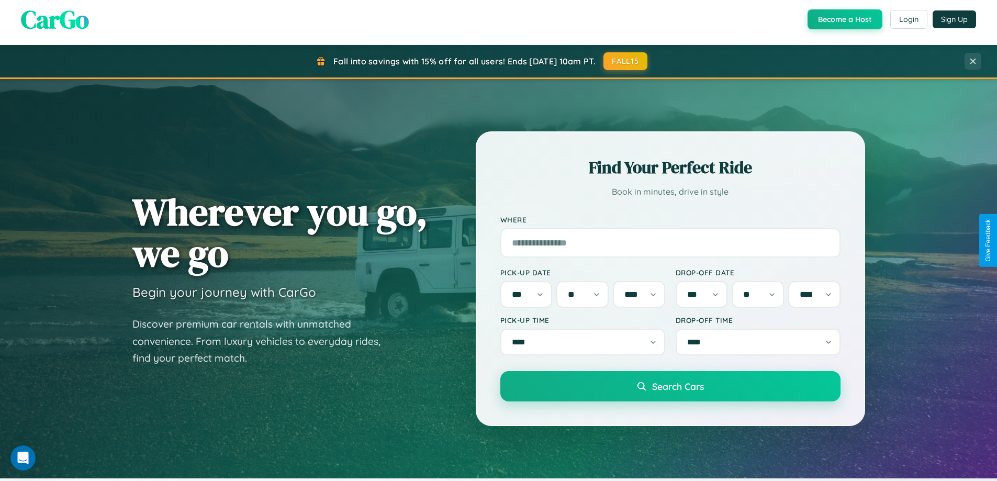 The height and width of the screenshot is (481, 997). Describe the element at coordinates (988, 240) in the screenshot. I see `div: Give Feedback` at that location.